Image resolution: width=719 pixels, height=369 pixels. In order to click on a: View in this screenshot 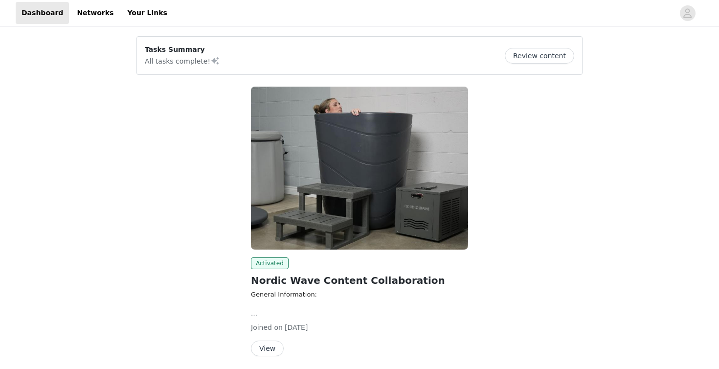, I will do `click(267, 348)`.